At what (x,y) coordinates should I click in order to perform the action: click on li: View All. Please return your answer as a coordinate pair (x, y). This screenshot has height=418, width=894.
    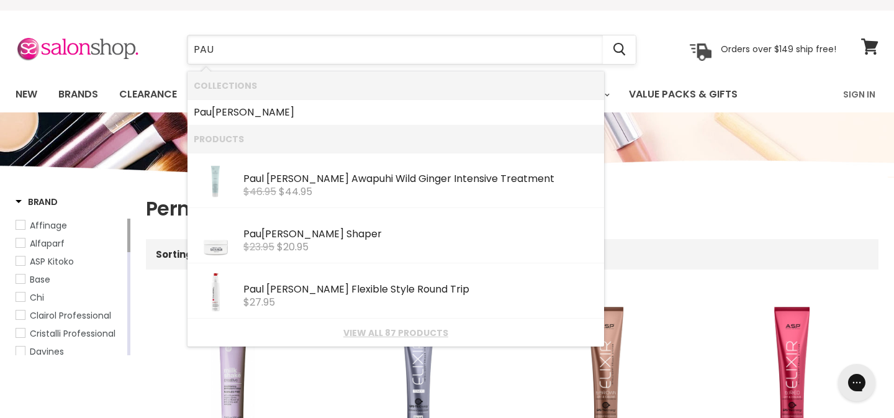
    Looking at the image, I should click on (396, 332).